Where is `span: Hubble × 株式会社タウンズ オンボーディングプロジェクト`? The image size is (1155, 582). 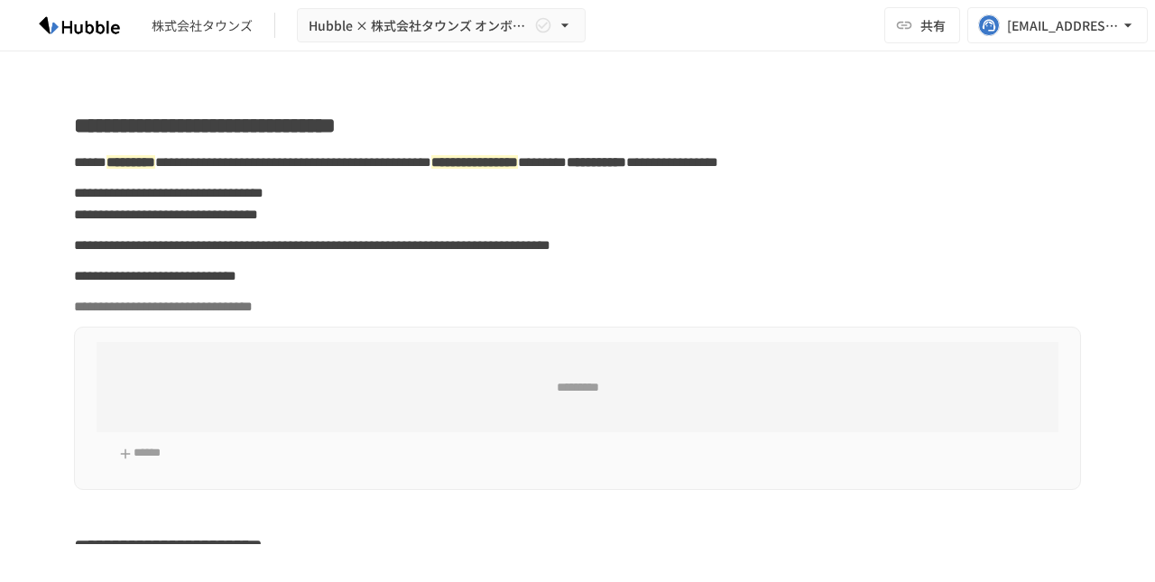 span: Hubble × 株式会社タウンズ オンボーディングプロジェクト is located at coordinates (420, 25).